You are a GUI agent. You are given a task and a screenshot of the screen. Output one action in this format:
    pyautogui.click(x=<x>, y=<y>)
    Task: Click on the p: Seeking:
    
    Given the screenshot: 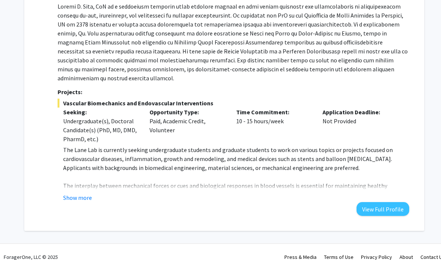 What is the action you would take?
    pyautogui.click(x=101, y=112)
    